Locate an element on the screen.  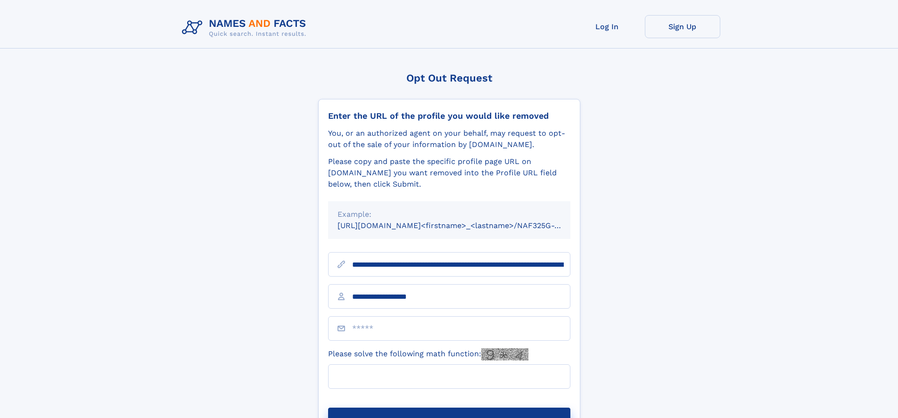
div: You, or an authorized agent on your behalf, may request to opt-out of the sale of your informatio... is located at coordinates (449, 139).